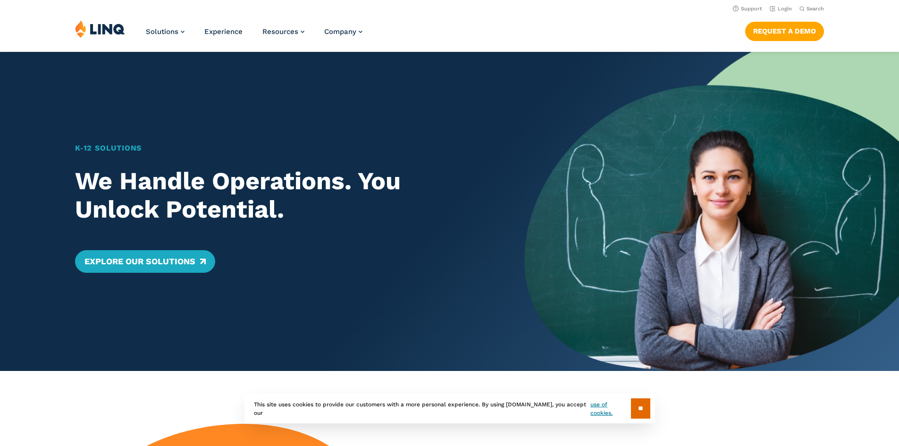  Describe the element at coordinates (281, 195) in the screenshot. I see `h2: We Handle Operations. You Unlock Potential.` at that location.